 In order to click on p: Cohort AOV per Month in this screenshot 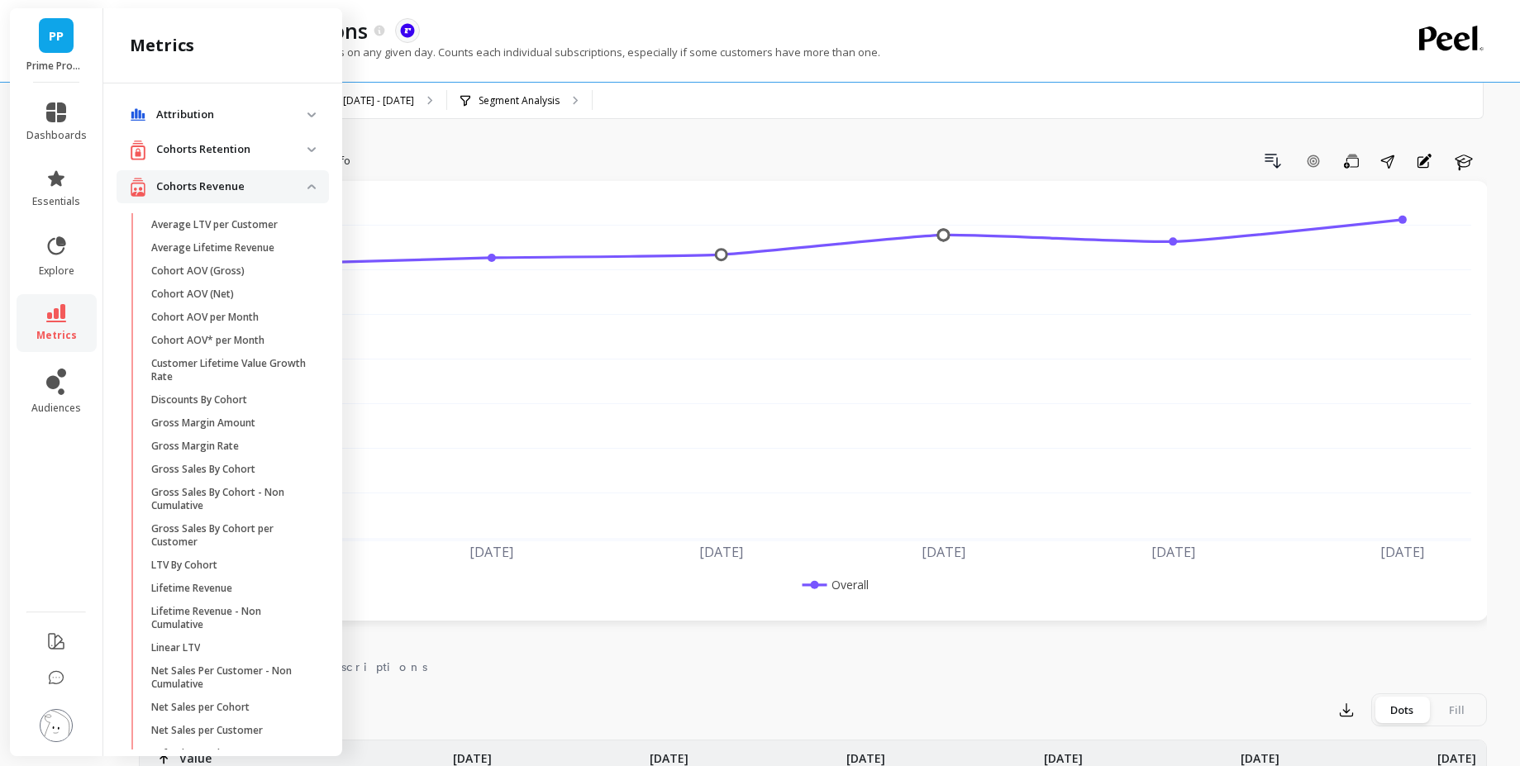, I will do `click(205, 317)`.